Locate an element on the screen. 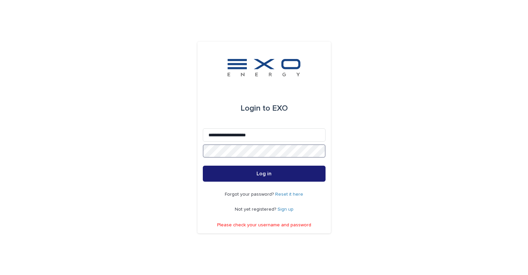 This screenshot has width=528, height=275. div: EXO is located at coordinates (264, 108).